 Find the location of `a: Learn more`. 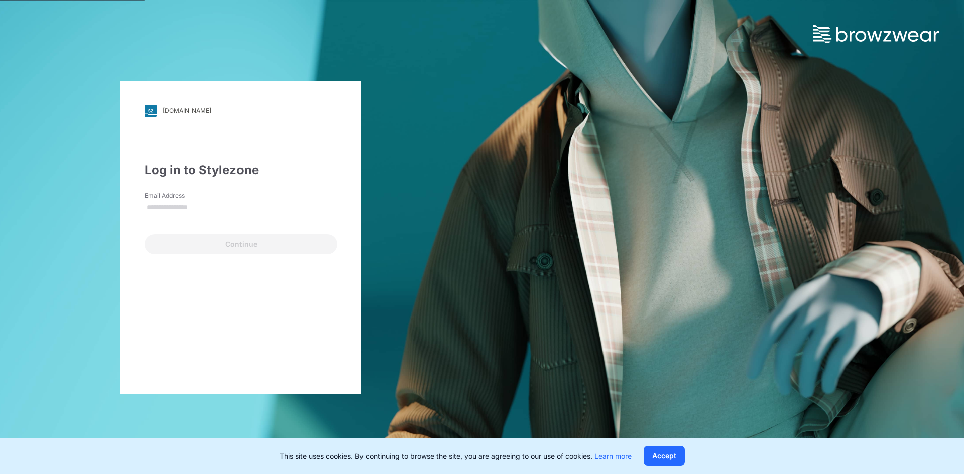

a: Learn more is located at coordinates (613, 456).